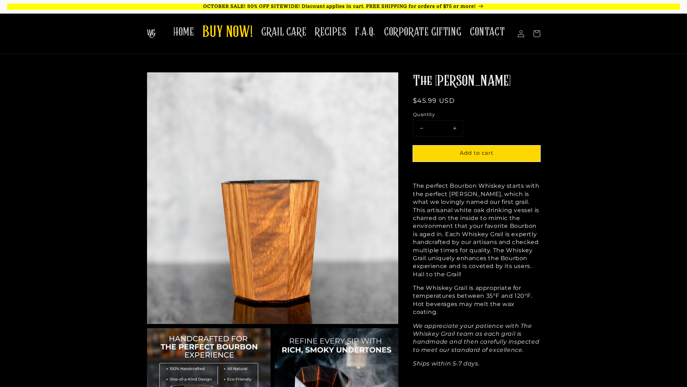 The height and width of the screenshot is (387, 687). Describe the element at coordinates (284, 32) in the screenshot. I see `span: GRAIL CARE` at that location.